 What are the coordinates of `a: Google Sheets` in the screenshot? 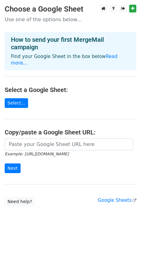 It's located at (117, 200).